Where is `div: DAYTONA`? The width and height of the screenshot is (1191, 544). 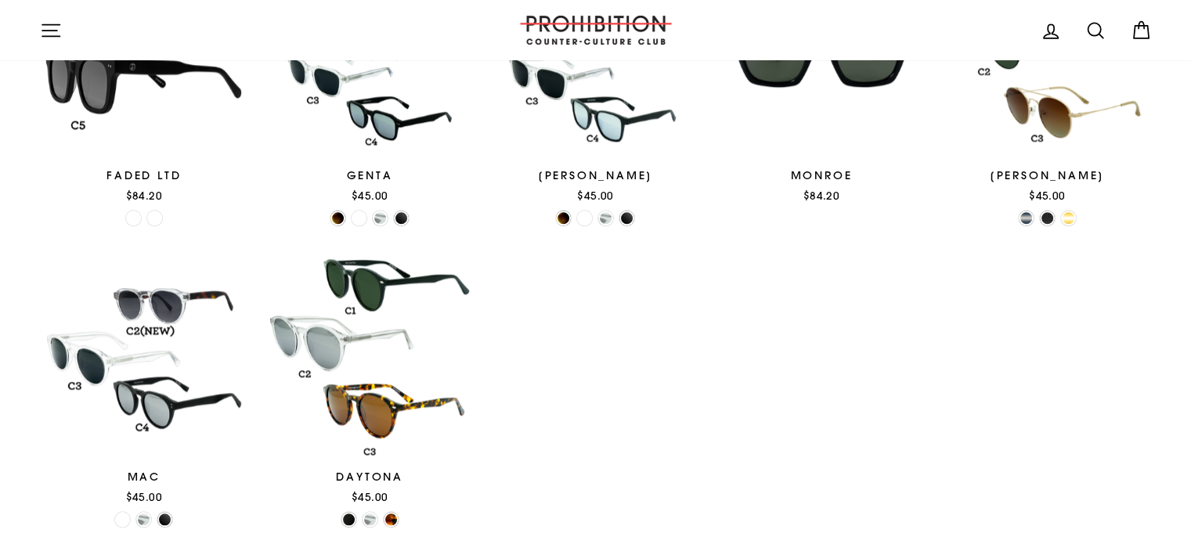
div: DAYTONA is located at coordinates (370, 477).